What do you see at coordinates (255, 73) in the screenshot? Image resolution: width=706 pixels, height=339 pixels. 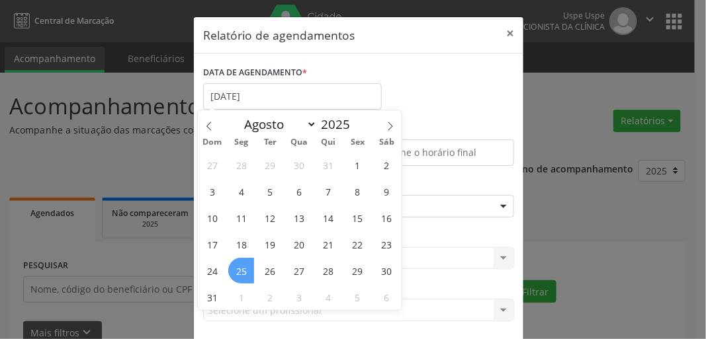 I see `label: DATA DE AGENDAMENTO` at bounding box center [255, 73].